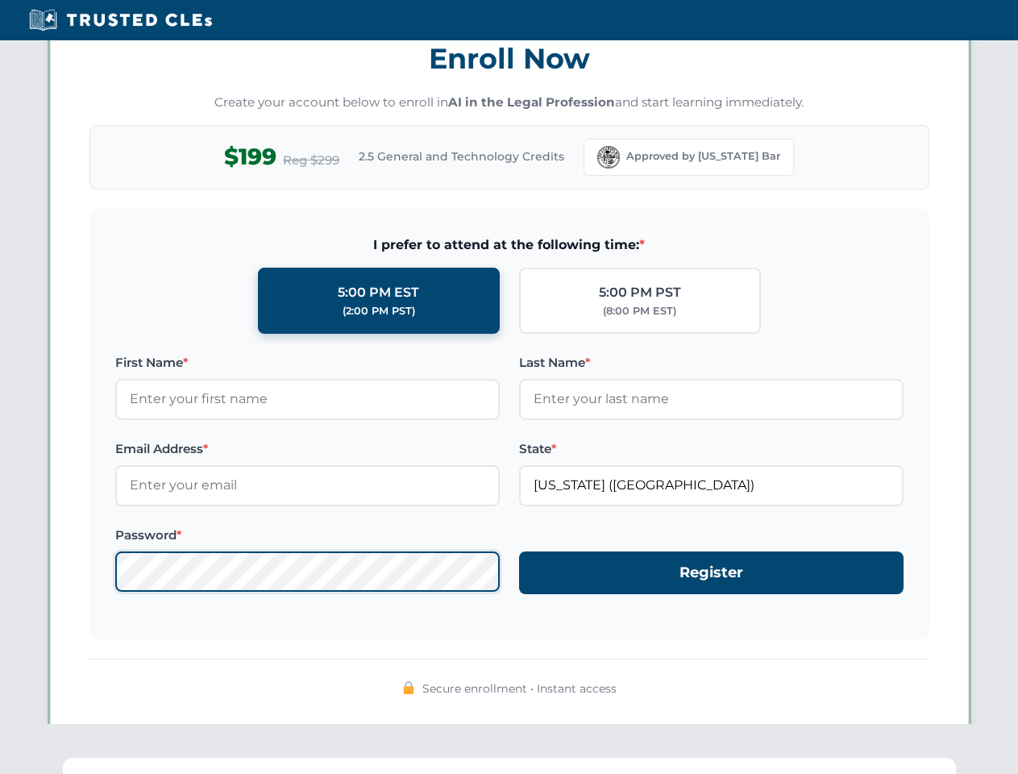  I want to click on strong: AI in the Legal Profession, so click(531, 102).